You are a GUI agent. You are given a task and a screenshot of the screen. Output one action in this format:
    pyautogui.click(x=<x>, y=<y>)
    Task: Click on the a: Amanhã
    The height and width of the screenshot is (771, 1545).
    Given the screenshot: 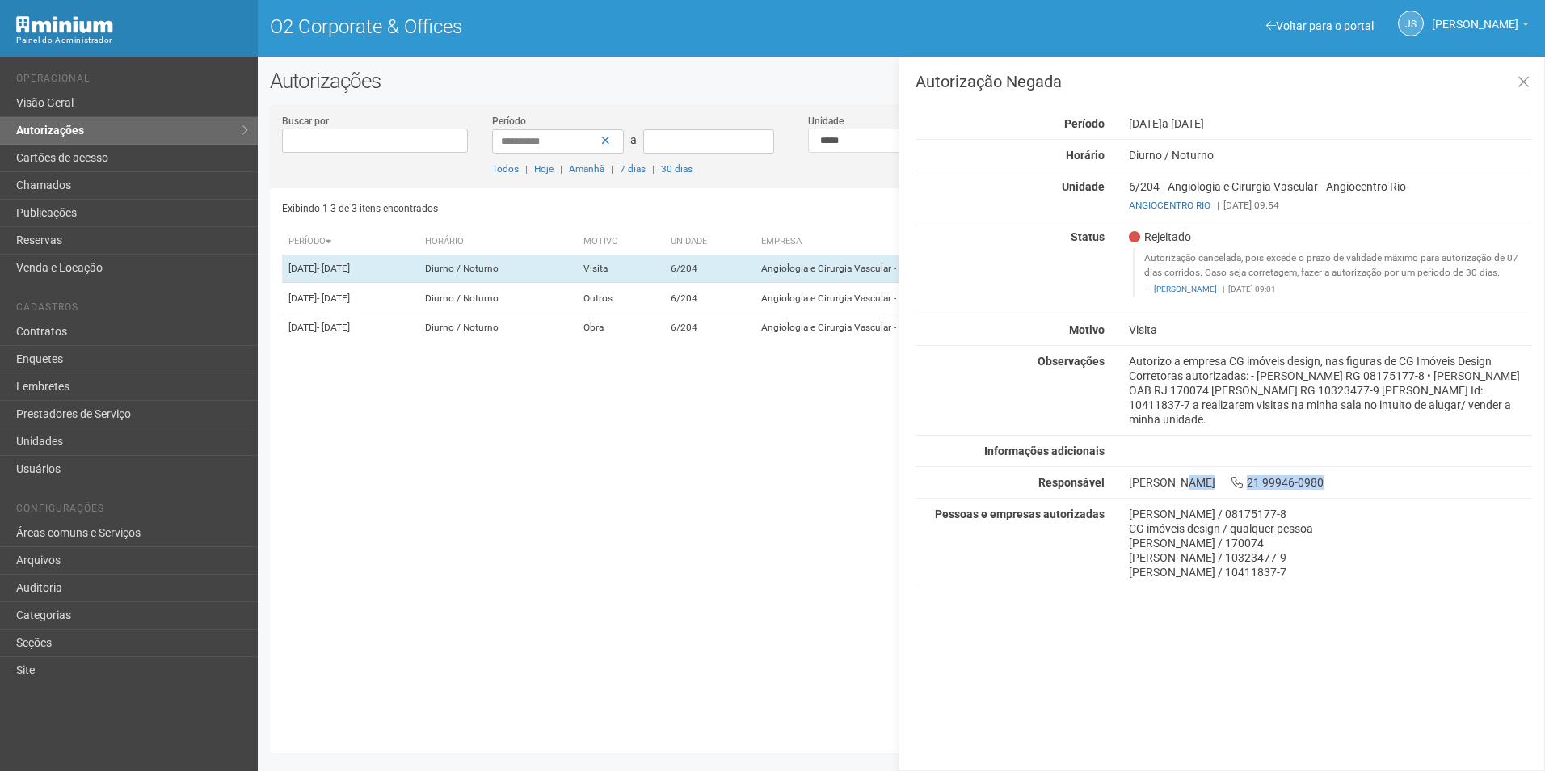 What is the action you would take?
    pyautogui.click(x=587, y=169)
    